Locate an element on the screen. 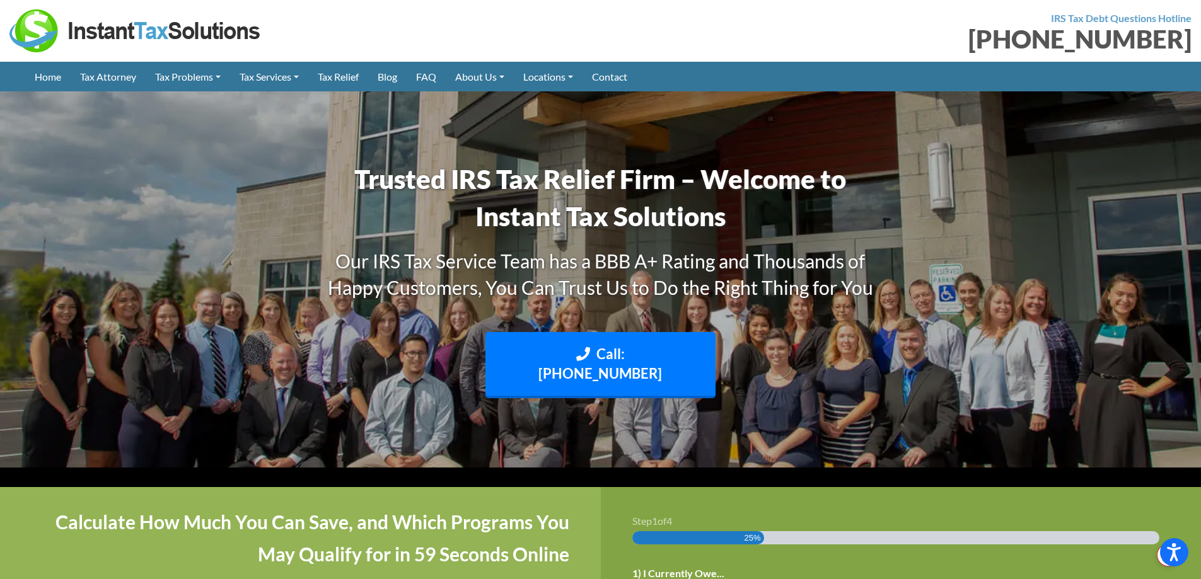 This screenshot has width=1201, height=579. a: FAQ is located at coordinates (426, 76).